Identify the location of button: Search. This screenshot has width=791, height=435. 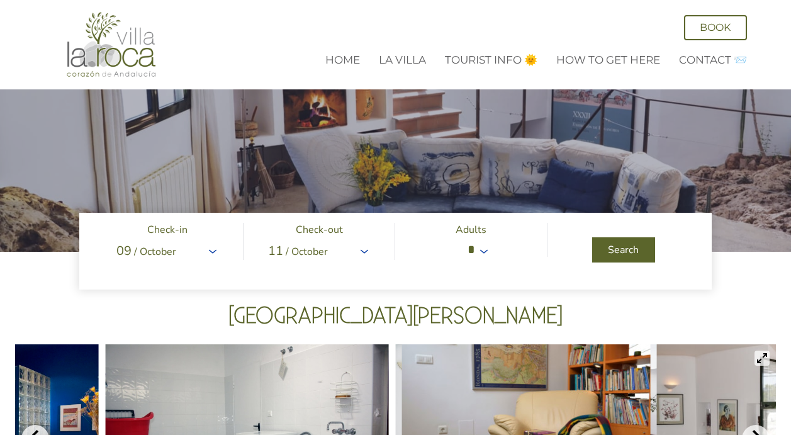
(624, 250).